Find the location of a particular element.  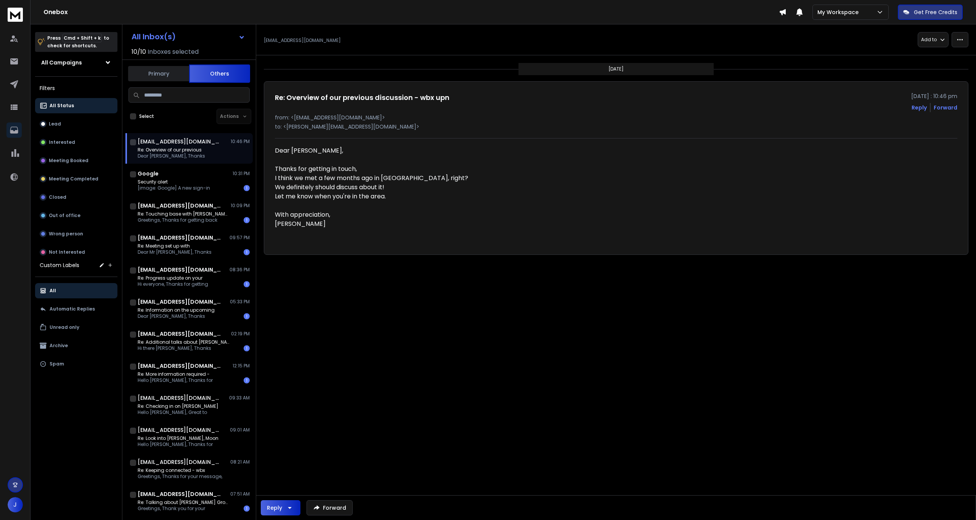

button: All Inbox(s) is located at coordinates (188, 37).